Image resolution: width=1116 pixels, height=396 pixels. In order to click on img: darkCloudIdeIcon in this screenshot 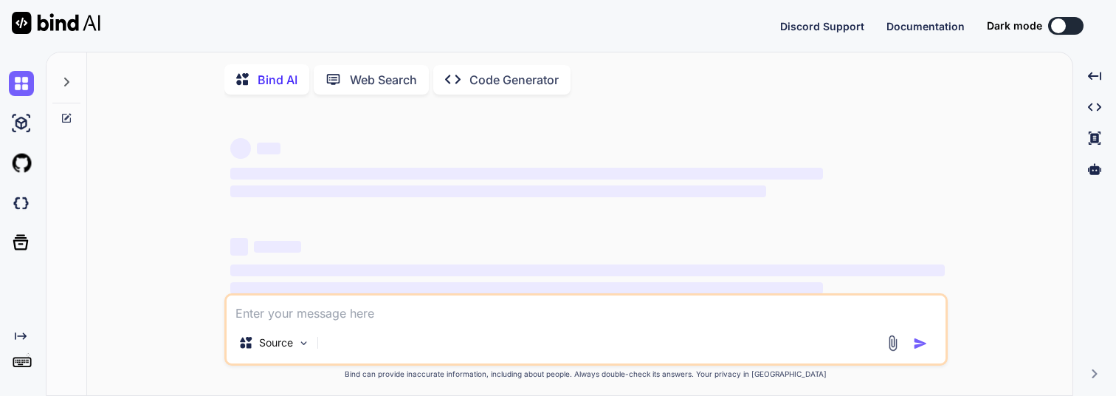, I will do `click(21, 203)`.